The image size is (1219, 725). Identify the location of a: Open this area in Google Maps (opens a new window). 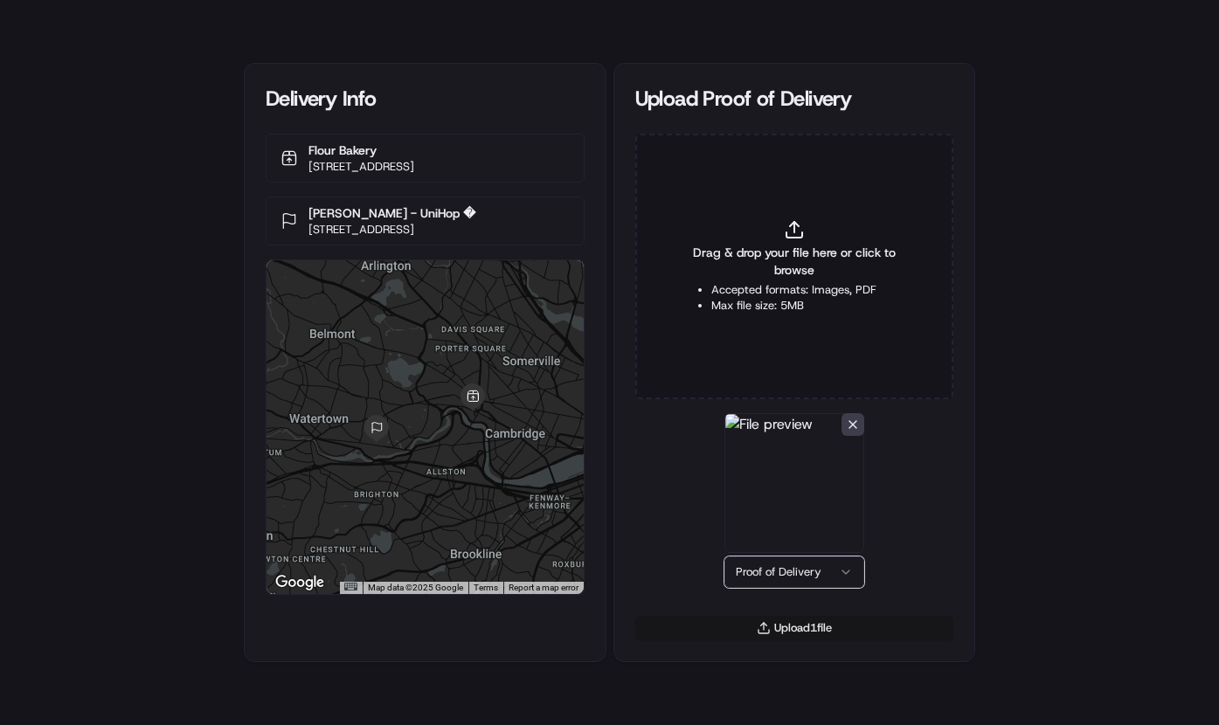
(300, 583).